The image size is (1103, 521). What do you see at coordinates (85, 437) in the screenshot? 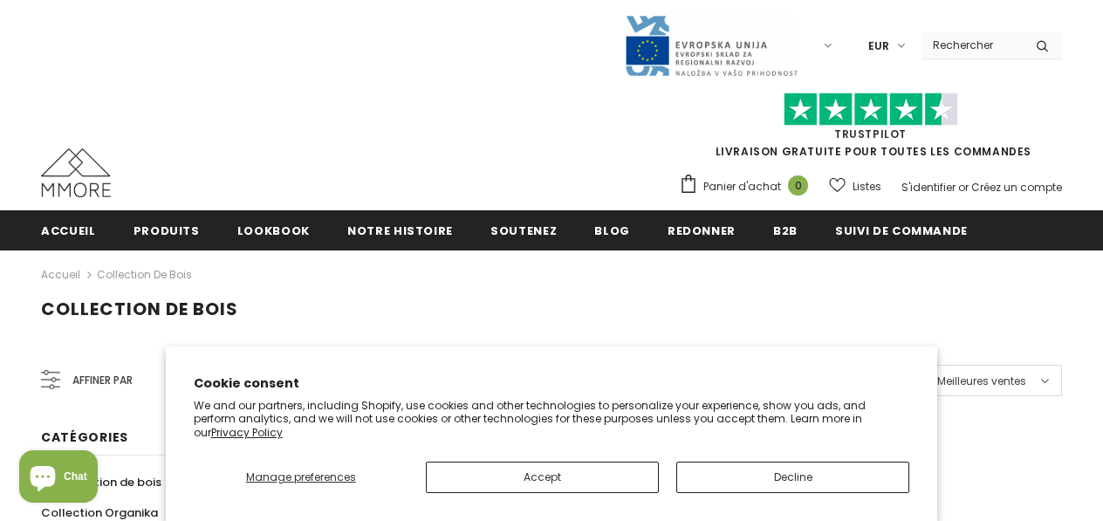
I see `span: Catégories` at bounding box center [85, 437].